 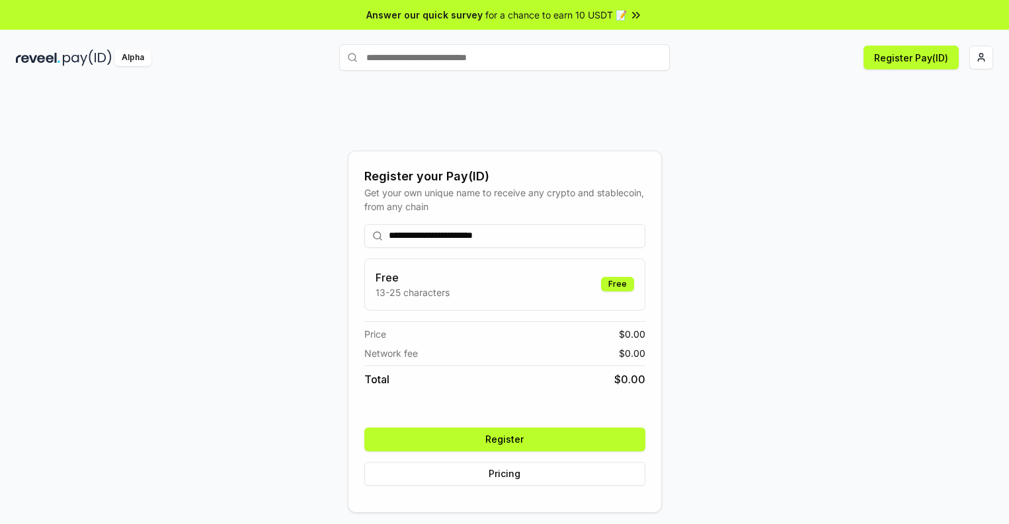 What do you see at coordinates (391, 353) in the screenshot?
I see `span: Network fee` at bounding box center [391, 353].